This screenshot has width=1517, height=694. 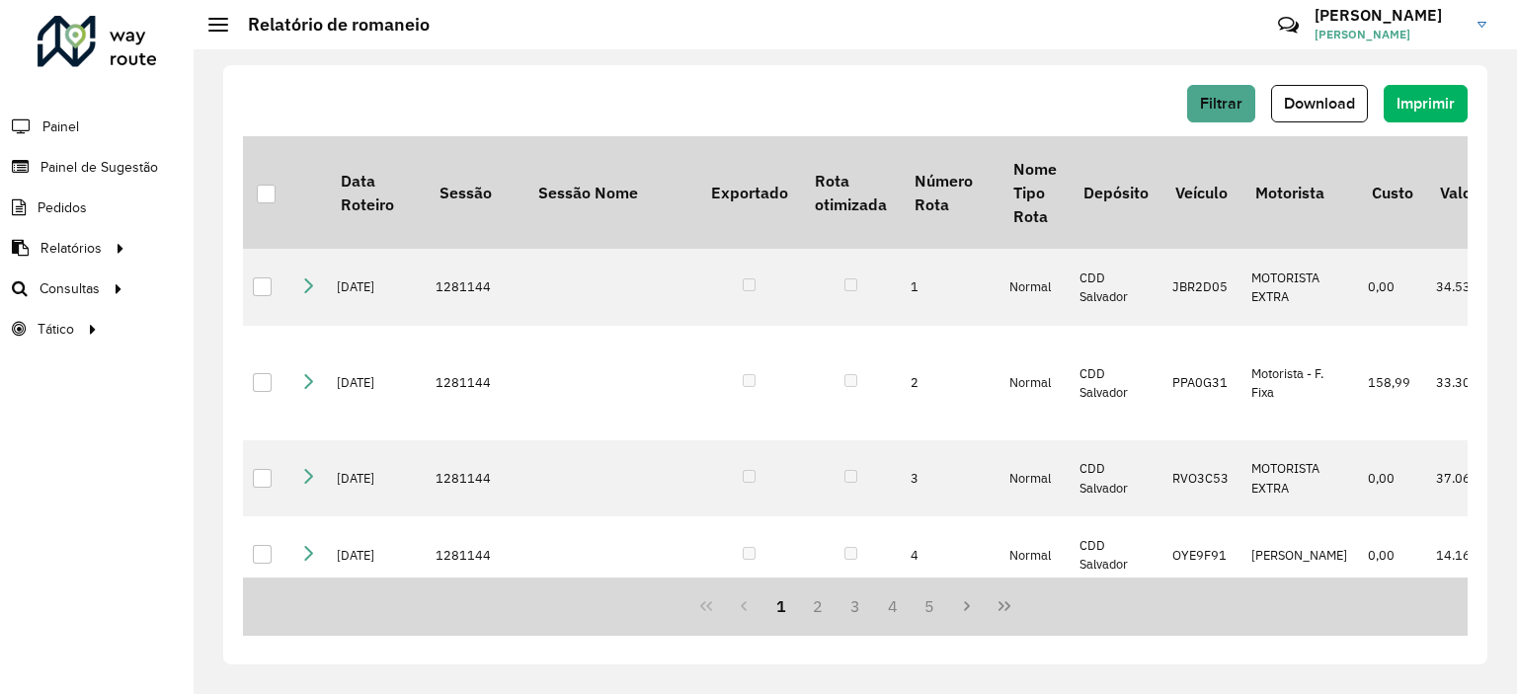 What do you see at coordinates (950, 287) in the screenshot?
I see `td: 1` at bounding box center [950, 287].